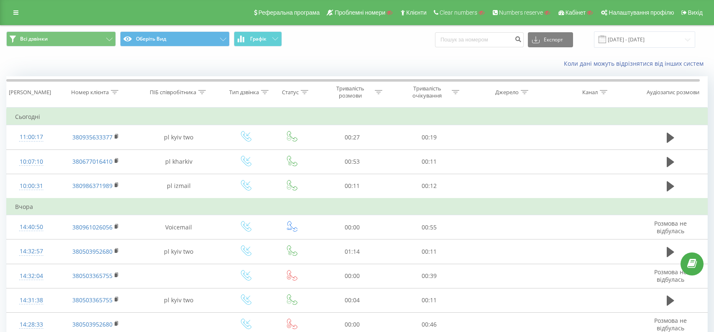 The height and width of the screenshot is (332, 714). I want to click on td: 00:39, so click(429, 276).